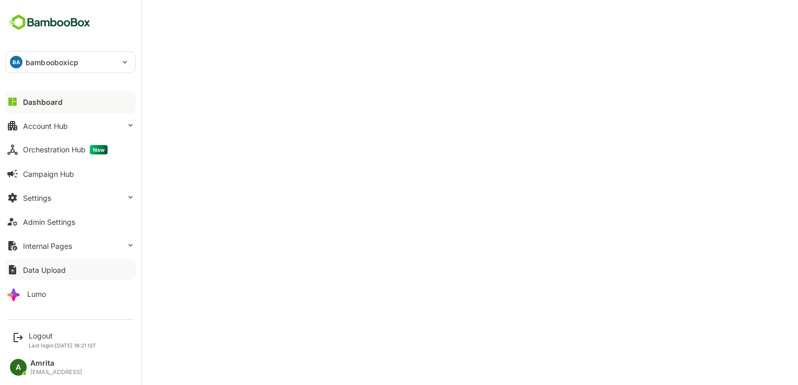 The width and height of the screenshot is (798, 385). What do you see at coordinates (99, 150) in the screenshot?
I see `span: New` at bounding box center [99, 150].